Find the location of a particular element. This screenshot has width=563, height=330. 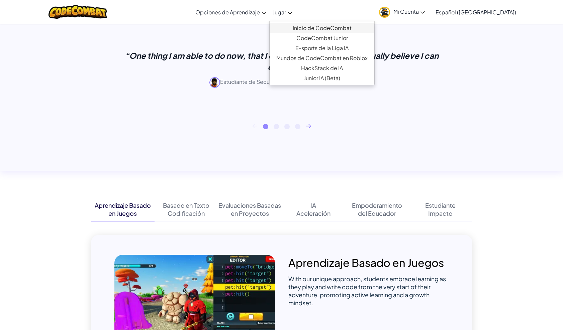

span: With our unique approach, students embrace learning as they play and write code from the very sta... is located at coordinates (367, 291).